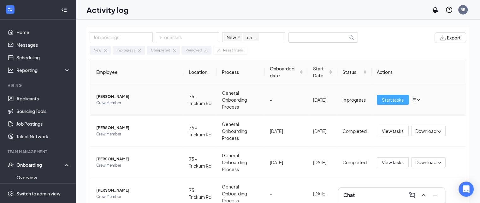  I want to click on a: Scheduling, so click(43, 57).